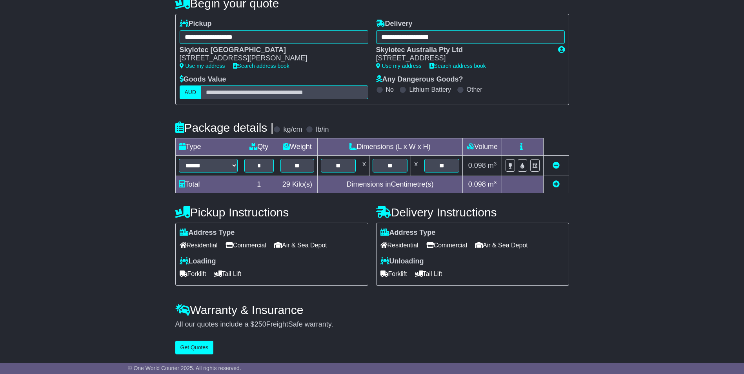  What do you see at coordinates (430, 89) in the screenshot?
I see `label: Lithium Battery` at bounding box center [430, 89].